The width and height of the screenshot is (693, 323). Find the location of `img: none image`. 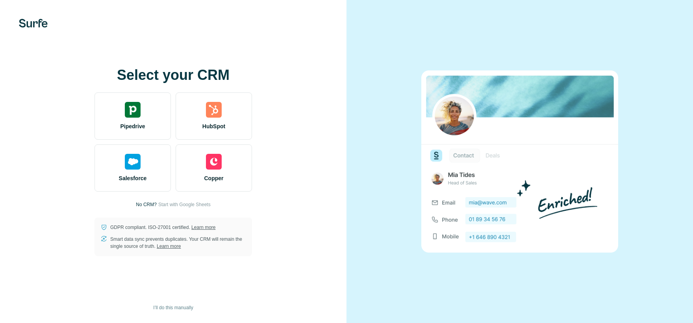

img: none image is located at coordinates (520, 162).